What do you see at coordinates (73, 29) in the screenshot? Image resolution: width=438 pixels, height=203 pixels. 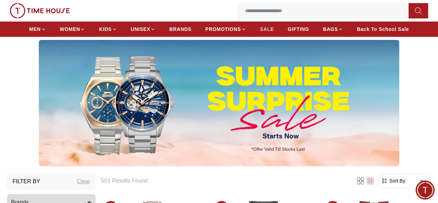 I see `a: WOMEN` at bounding box center [73, 29].